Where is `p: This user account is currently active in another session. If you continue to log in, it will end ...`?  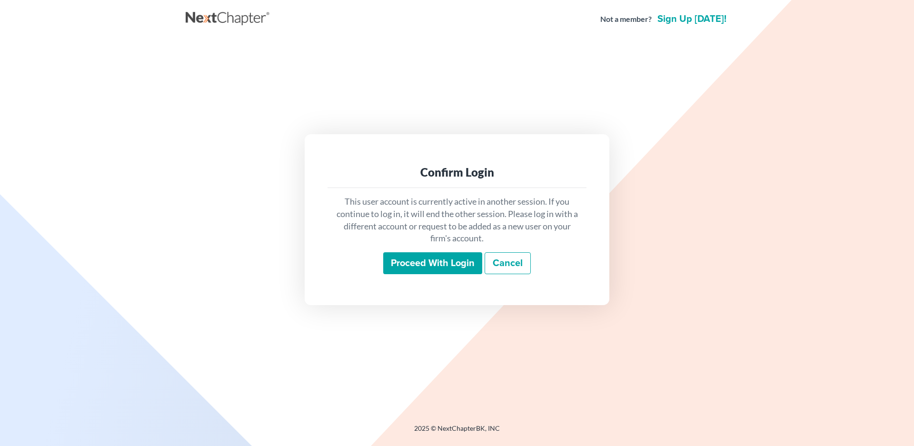
p: This user account is currently active in another session. If you continue to log in, it will end ... is located at coordinates (457, 220).